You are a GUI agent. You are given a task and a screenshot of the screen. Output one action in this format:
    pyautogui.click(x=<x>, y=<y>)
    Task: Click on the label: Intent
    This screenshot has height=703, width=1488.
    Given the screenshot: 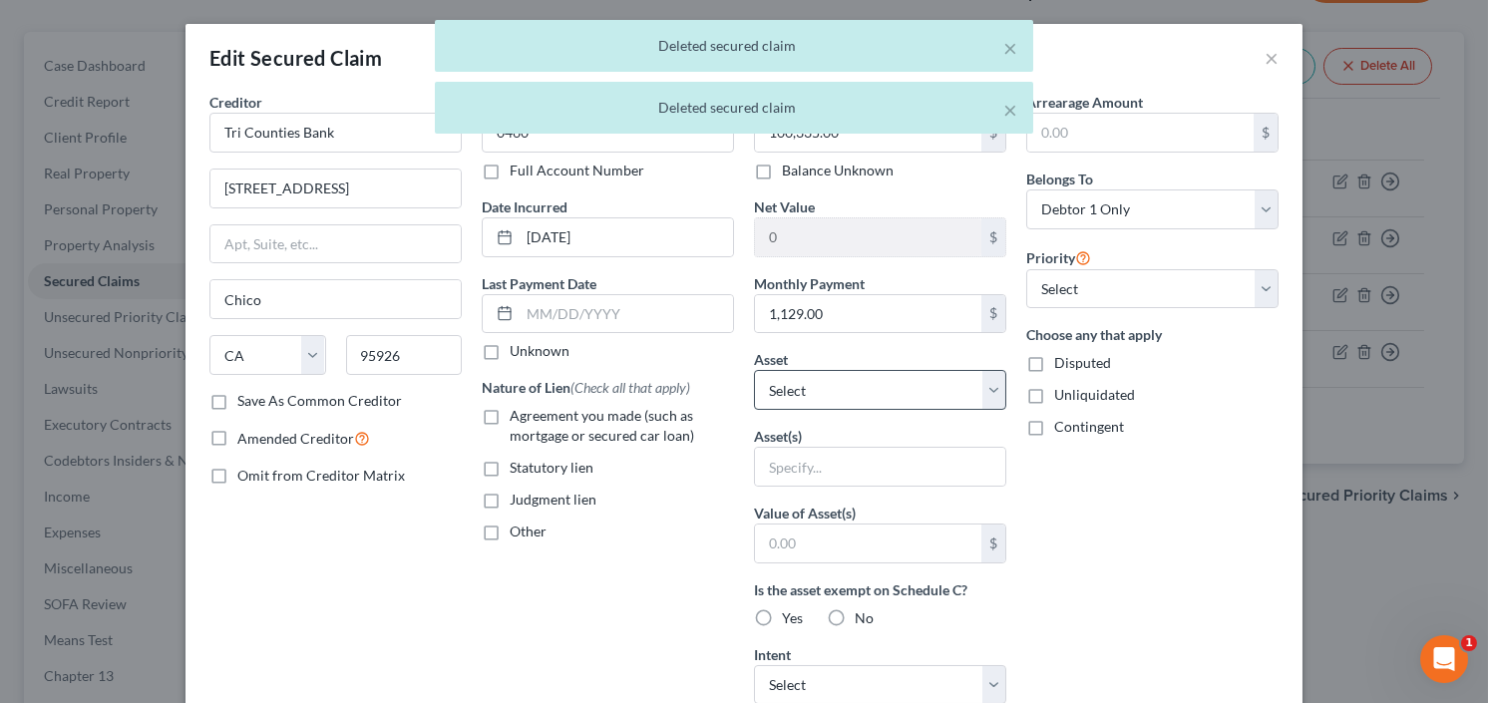 What is the action you would take?
    pyautogui.click(x=772, y=654)
    